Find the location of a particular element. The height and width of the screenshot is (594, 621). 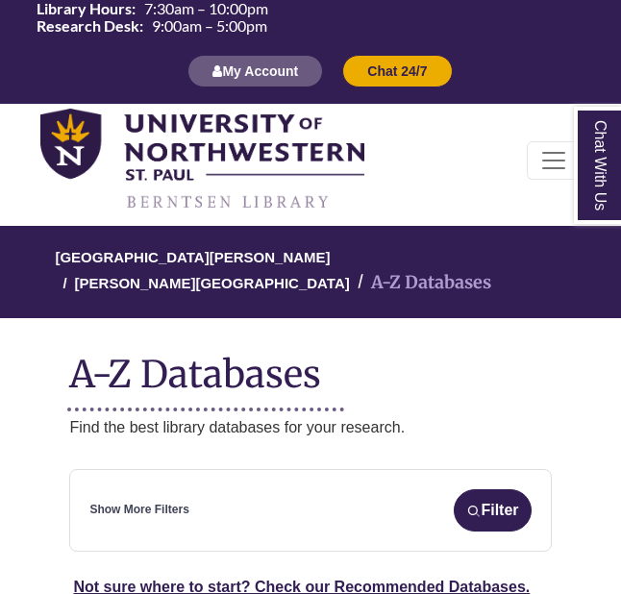

a: Show More Filters is located at coordinates (138, 509).